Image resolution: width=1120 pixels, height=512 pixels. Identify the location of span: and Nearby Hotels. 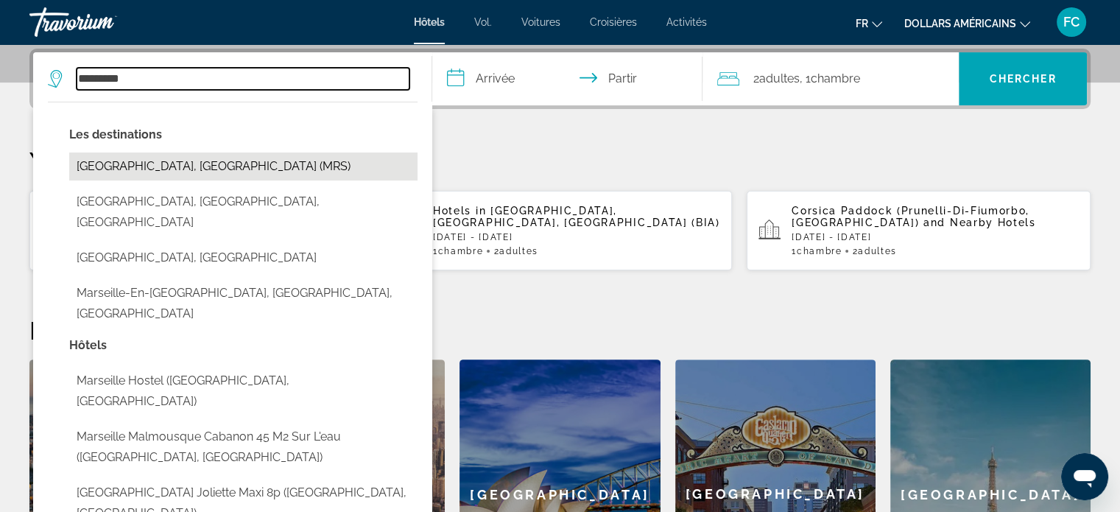
(979, 222).